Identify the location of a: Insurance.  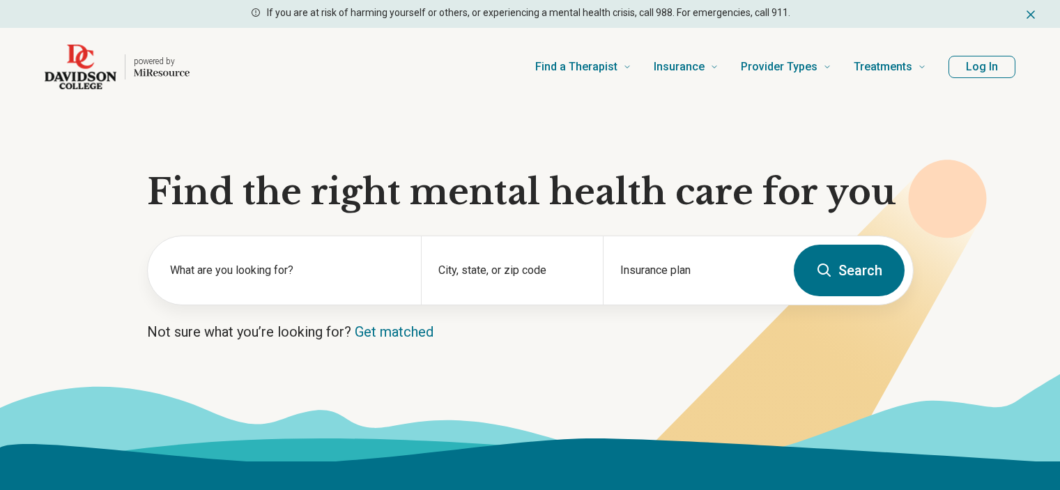
(686, 67).